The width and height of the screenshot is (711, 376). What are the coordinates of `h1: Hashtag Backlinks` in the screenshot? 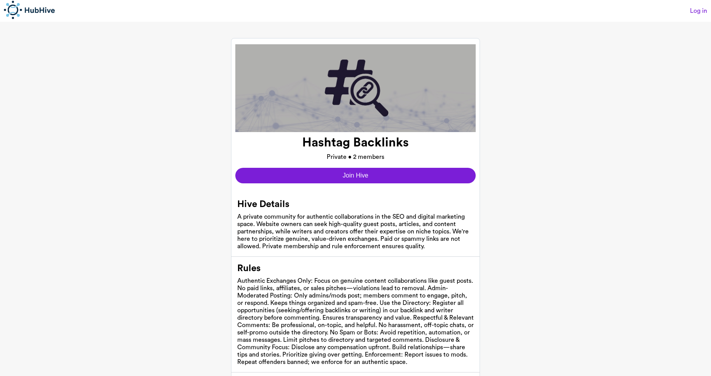 It's located at (355, 143).